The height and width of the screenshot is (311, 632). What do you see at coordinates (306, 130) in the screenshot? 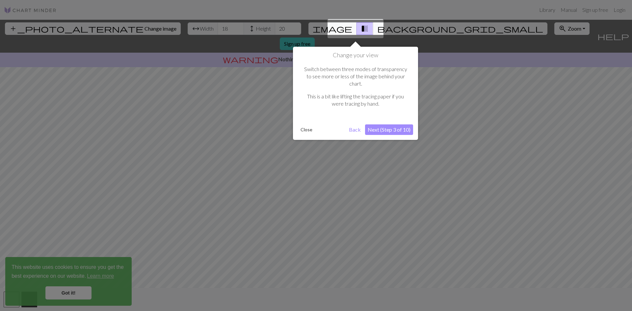
I see `button: Close` at bounding box center [306, 130].